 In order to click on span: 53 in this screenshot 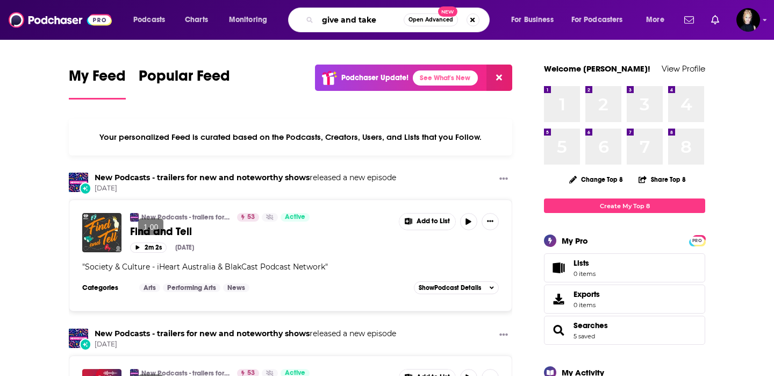, I will do `click(251, 217)`.